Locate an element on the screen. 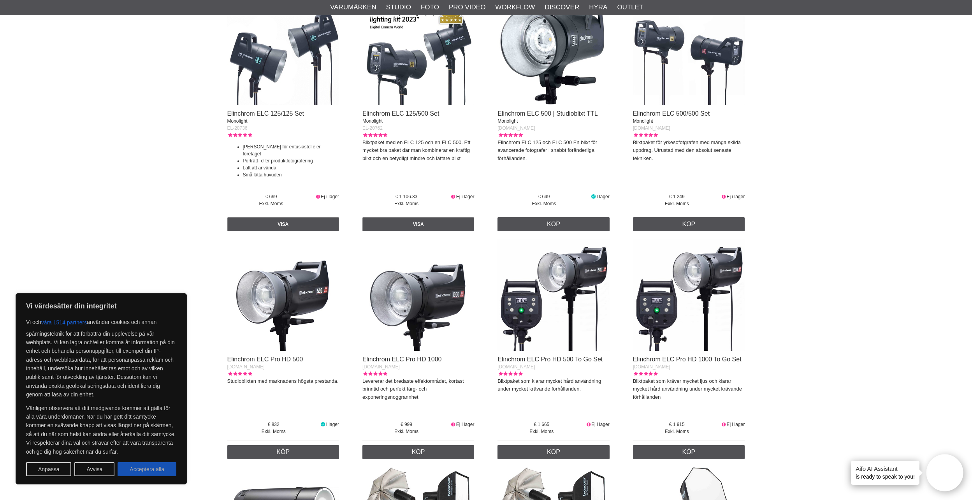  button: våra 1514 partners is located at coordinates (64, 322).